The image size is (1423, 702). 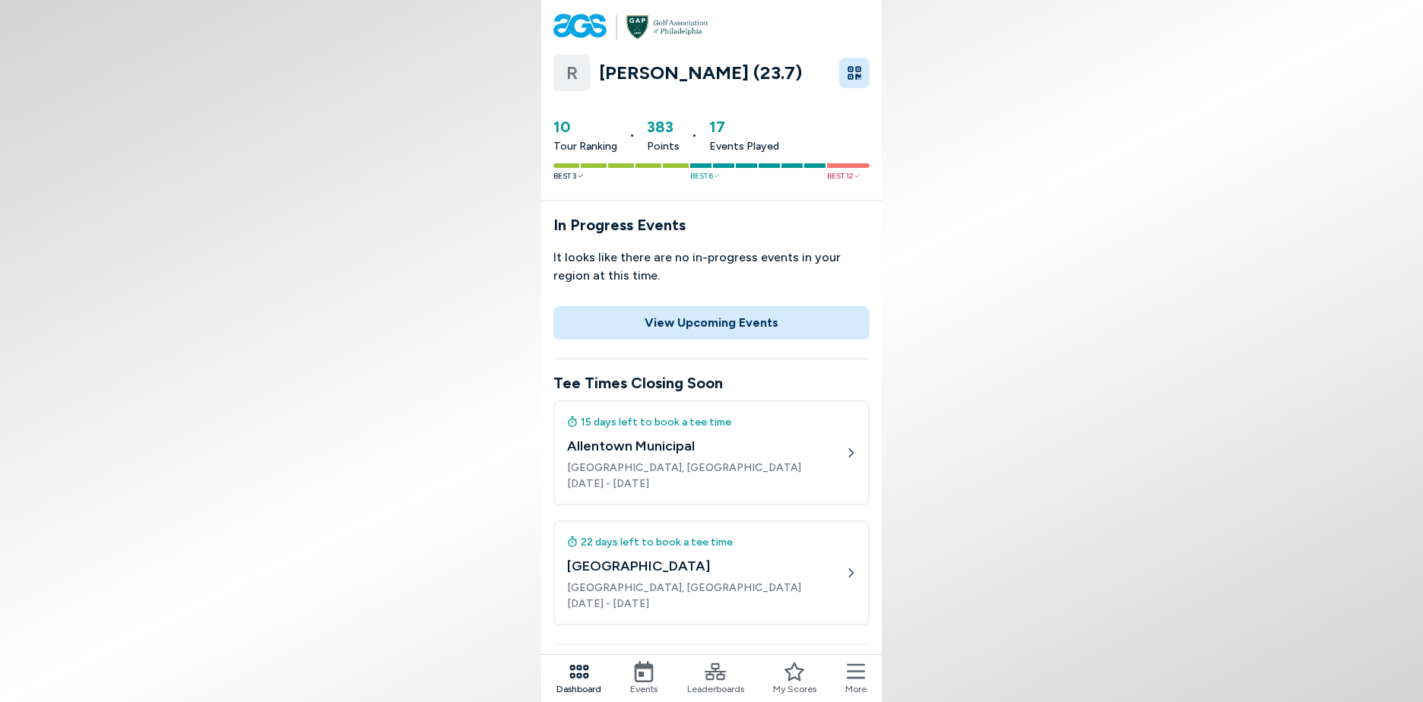 What do you see at coordinates (843, 176) in the screenshot?
I see `span: Best 12` at bounding box center [843, 176].